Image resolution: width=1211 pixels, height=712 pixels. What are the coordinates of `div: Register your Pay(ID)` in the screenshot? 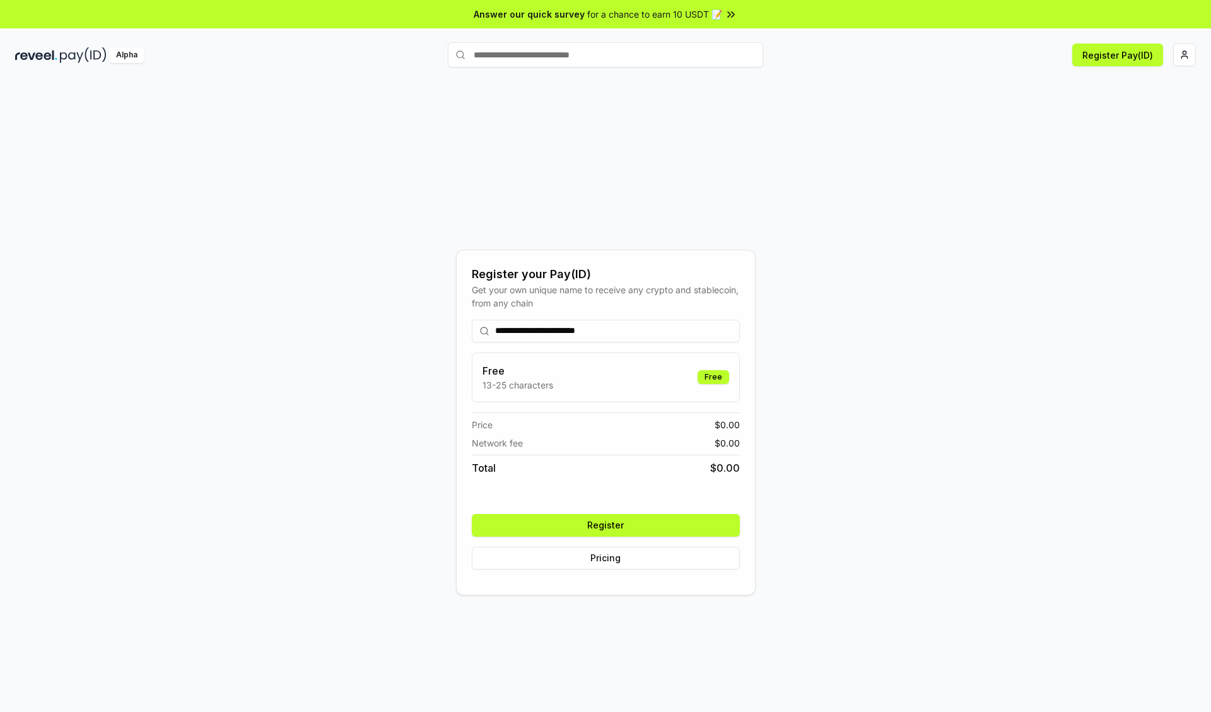 It's located at (605, 274).